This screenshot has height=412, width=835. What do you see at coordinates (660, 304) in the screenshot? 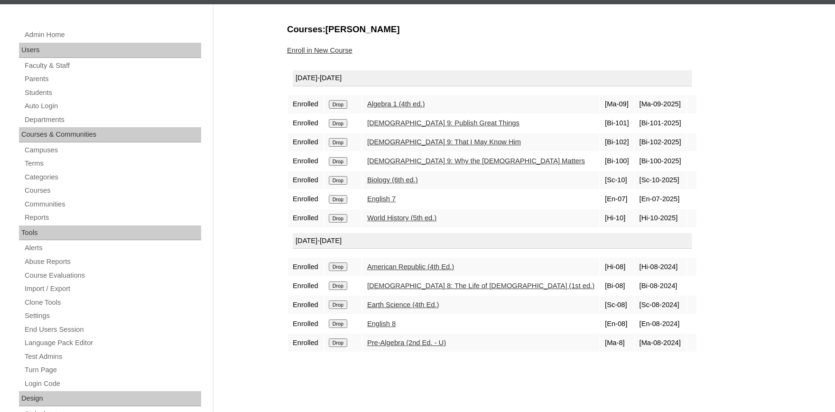
I see `td: [Sc-08-2024]` at bounding box center [660, 304].